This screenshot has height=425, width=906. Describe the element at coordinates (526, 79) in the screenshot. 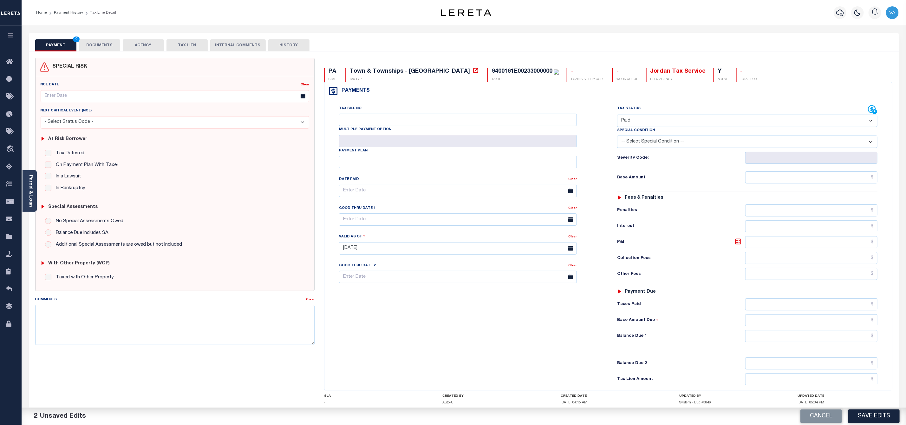

I see `p: TAX ID` at that location.